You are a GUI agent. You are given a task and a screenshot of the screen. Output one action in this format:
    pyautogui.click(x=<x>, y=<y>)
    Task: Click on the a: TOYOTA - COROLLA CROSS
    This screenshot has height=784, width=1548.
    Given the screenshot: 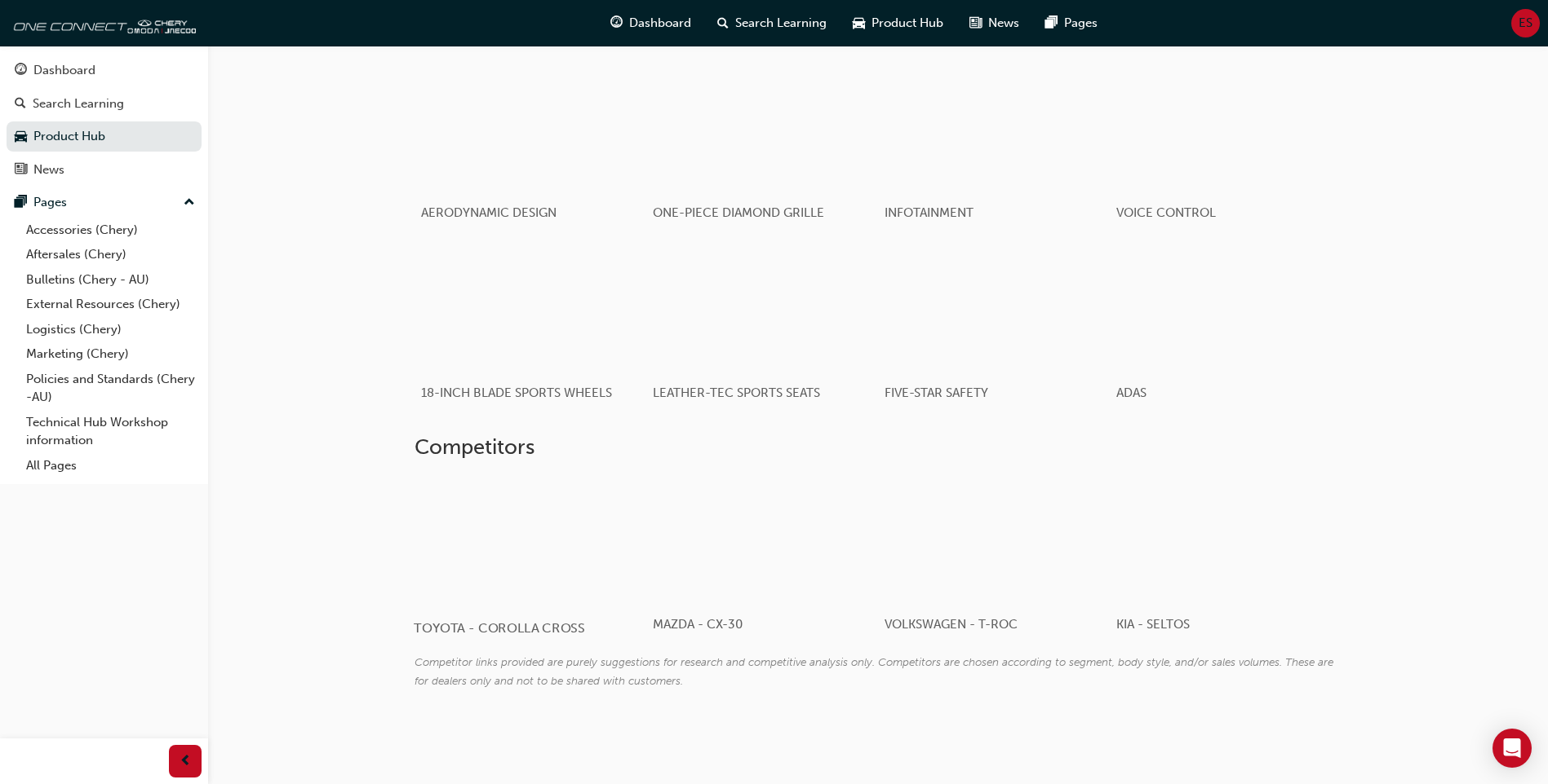 What is the action you would take?
    pyautogui.click(x=530, y=564)
    